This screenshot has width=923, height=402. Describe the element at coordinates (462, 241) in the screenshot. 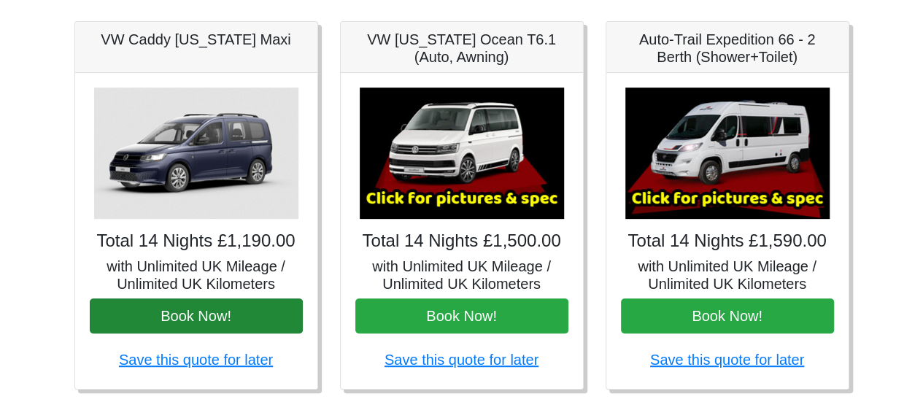

I see `h4: Total 14 Nights £1,500.00` at that location.